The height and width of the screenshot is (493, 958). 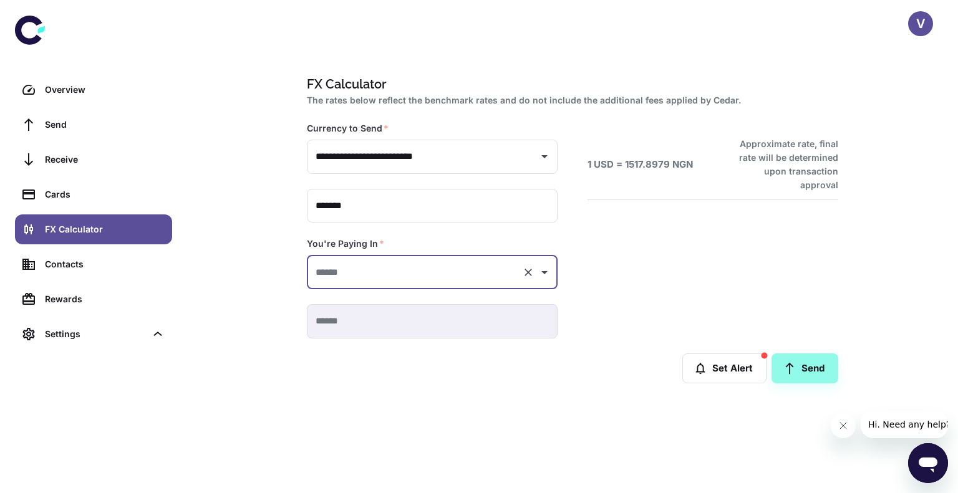 I want to click on div: FX Calculator, so click(x=105, y=229).